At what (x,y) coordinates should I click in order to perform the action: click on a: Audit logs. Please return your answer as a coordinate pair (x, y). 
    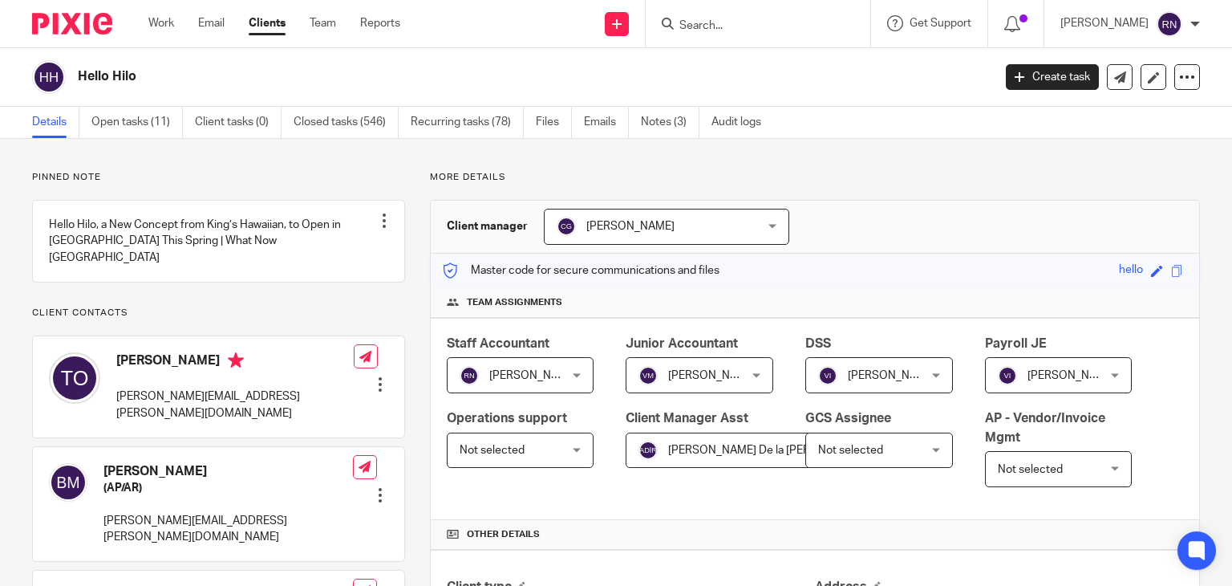
    Looking at the image, I should click on (742, 122).